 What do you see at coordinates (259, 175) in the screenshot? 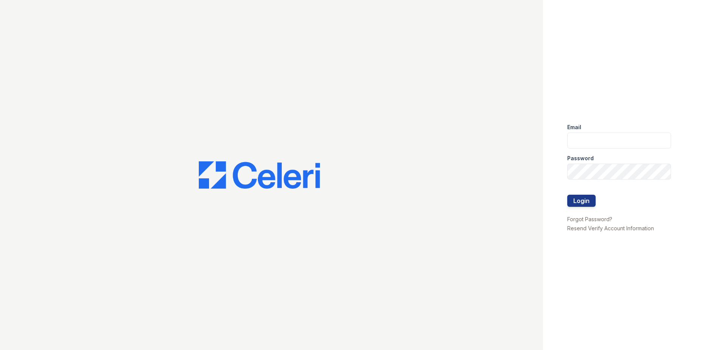
I see `img: CE_Logo_Blue-a8612792a0a2168367f1c8372b55b34899dd931a85d93a1a3d3e32e68fde9ad4.png` at bounding box center [259, 175].